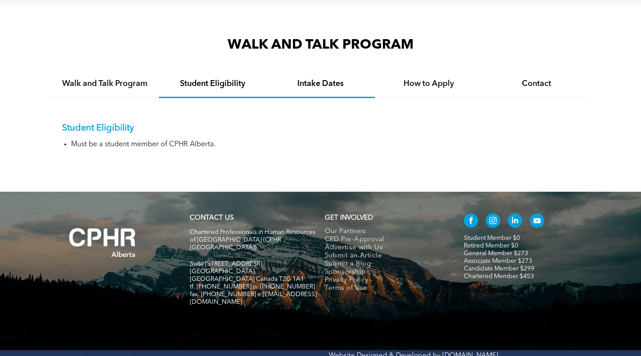 The height and width of the screenshot is (356, 641). What do you see at coordinates (325, 144) in the screenshot?
I see `li: Must be a student member of CPHR Alberta.` at bounding box center [325, 144].